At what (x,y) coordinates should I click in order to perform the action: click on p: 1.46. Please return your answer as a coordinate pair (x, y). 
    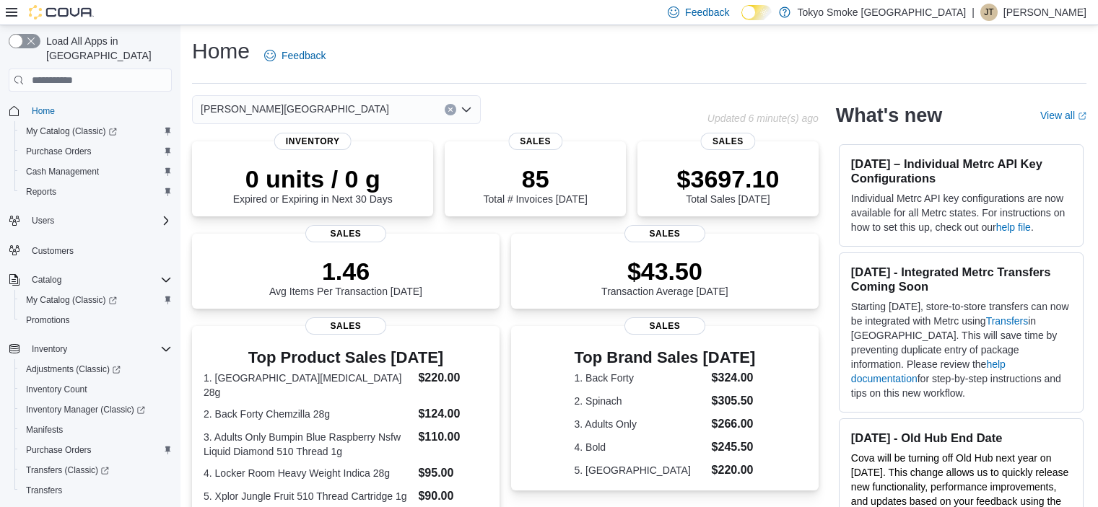
    Looking at the image, I should click on (346, 271).